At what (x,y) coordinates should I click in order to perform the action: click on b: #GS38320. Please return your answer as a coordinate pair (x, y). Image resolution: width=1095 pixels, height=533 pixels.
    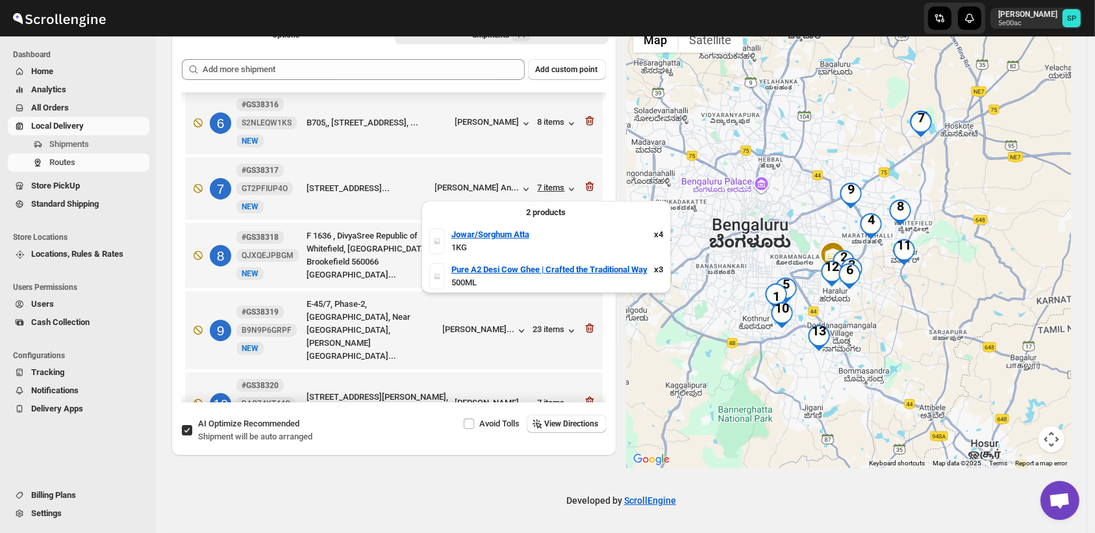
    Looking at the image, I should click on (260, 385).